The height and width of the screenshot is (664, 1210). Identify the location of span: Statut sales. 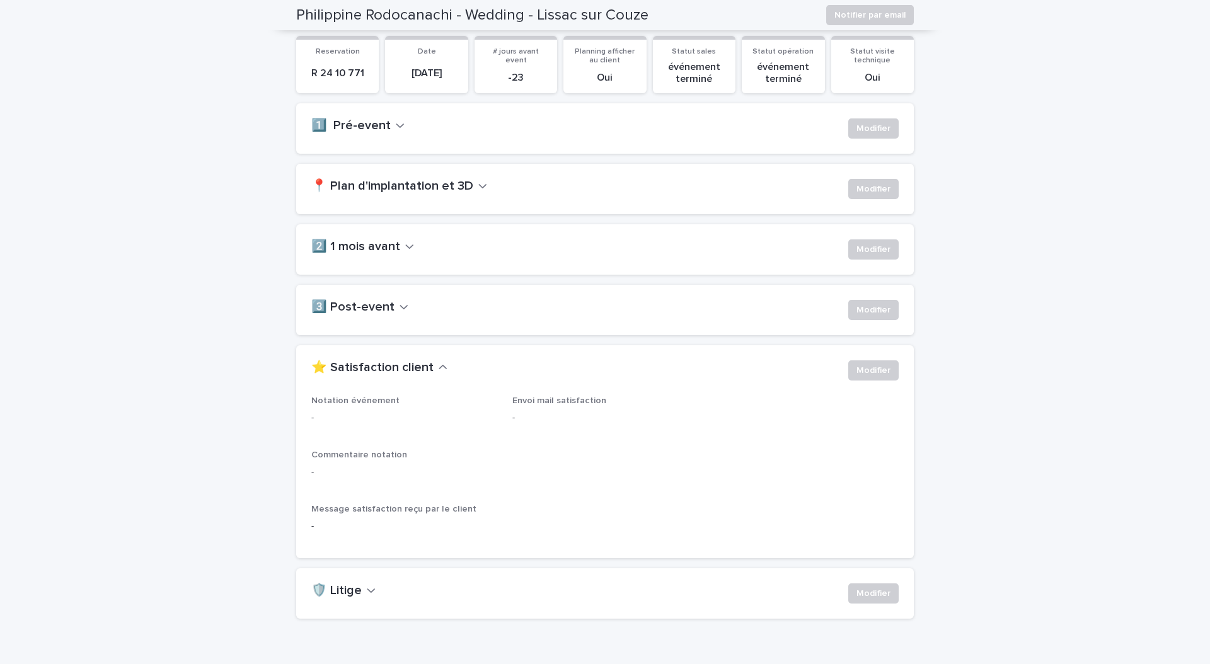
(694, 52).